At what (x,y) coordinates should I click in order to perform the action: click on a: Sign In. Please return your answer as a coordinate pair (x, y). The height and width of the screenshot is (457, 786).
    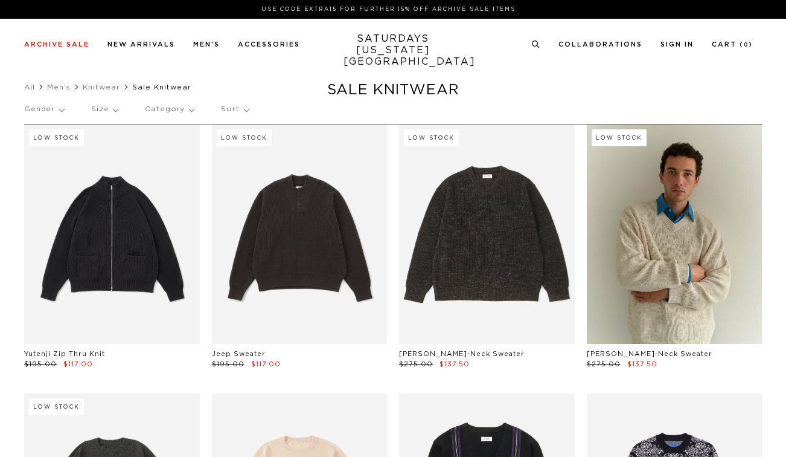
    Looking at the image, I should click on (677, 44).